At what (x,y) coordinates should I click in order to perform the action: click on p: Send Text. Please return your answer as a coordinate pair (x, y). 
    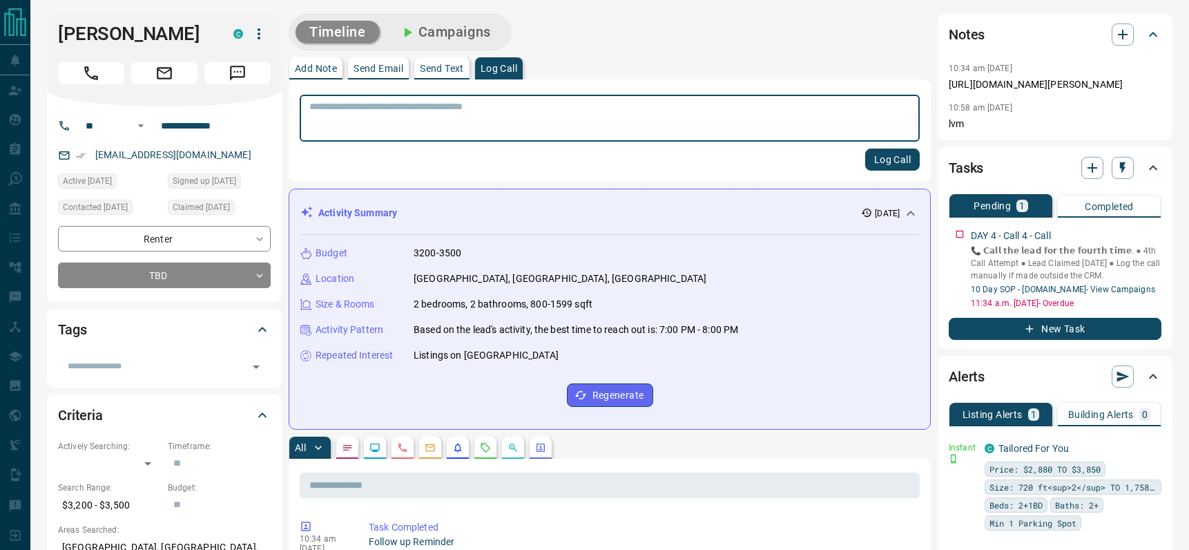
    Looking at the image, I should click on (442, 68).